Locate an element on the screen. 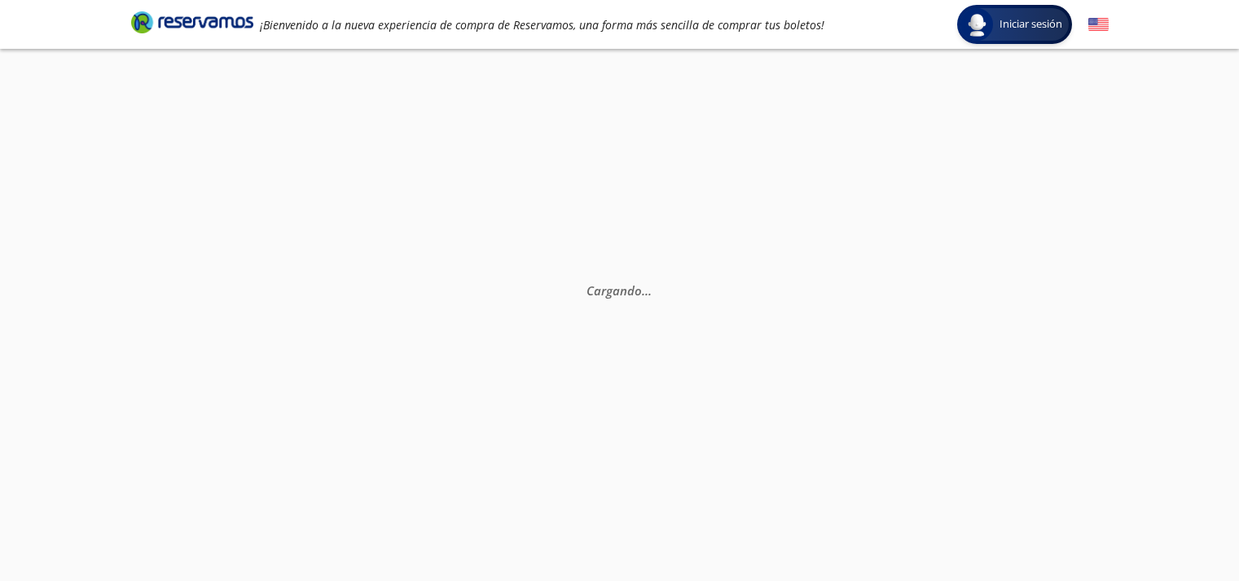  em: Cargando is located at coordinates (619, 291).